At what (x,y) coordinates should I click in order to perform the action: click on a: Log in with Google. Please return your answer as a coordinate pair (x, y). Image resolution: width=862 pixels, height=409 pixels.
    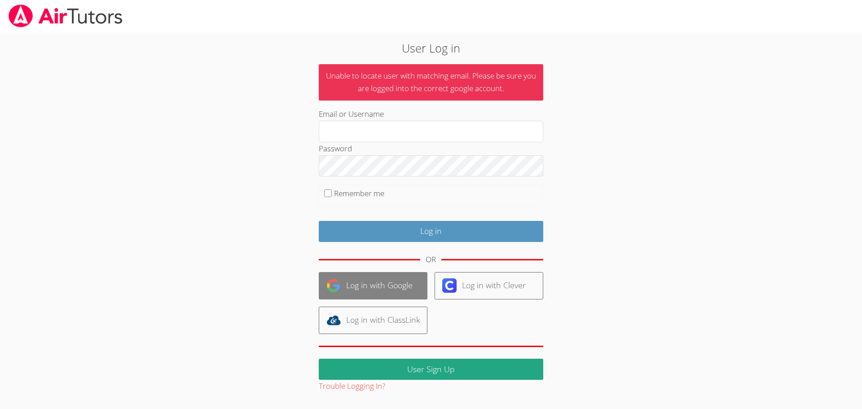
    Looking at the image, I should click on (373, 285).